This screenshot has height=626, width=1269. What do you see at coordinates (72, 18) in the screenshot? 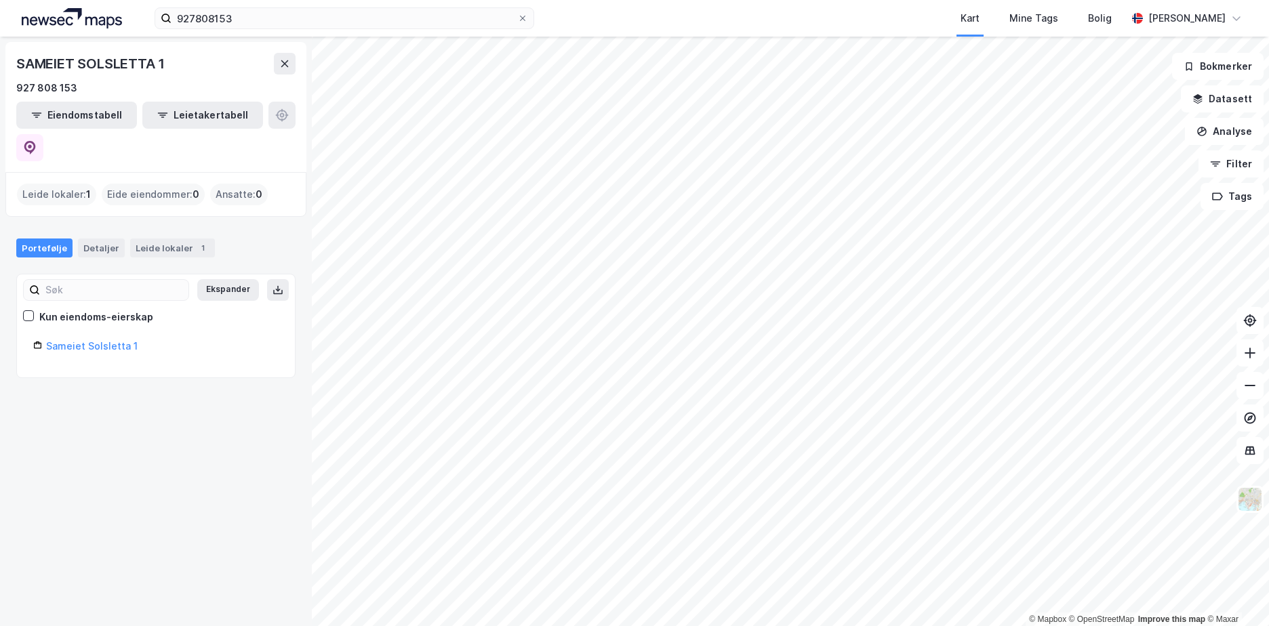
I see `img: logo.a4113a55bc3d86da70a041830d287a7e.svg` at bounding box center [72, 18].